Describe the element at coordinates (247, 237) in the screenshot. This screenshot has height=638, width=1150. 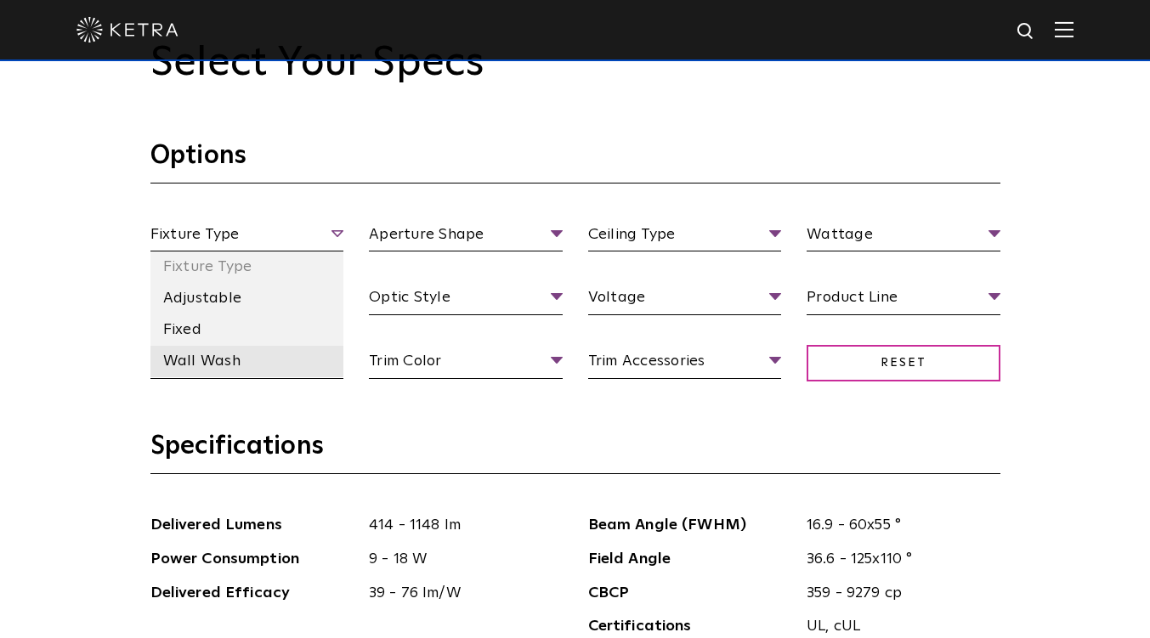
I see `span: Fixture Type` at that location.